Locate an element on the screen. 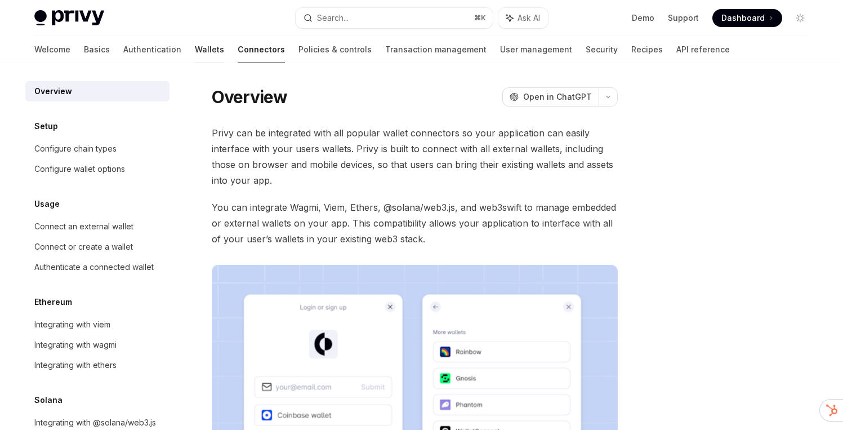 This screenshot has height=430, width=843. div: Integrating with ethers is located at coordinates (75, 365).